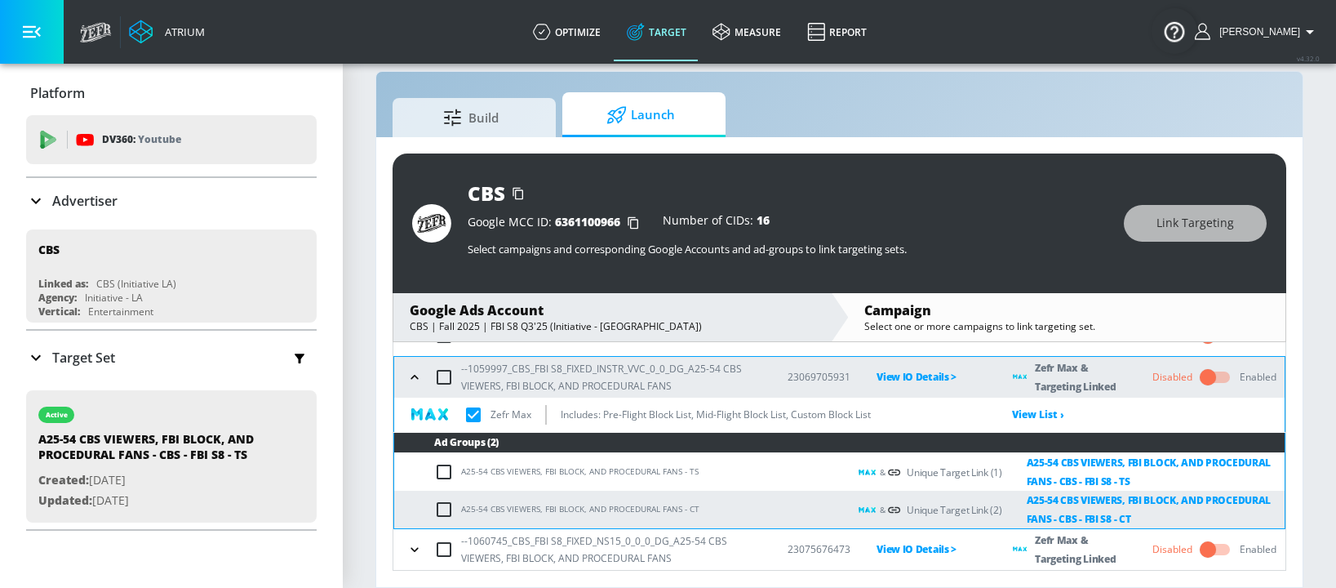  I want to click on p: Platform, so click(57, 93).